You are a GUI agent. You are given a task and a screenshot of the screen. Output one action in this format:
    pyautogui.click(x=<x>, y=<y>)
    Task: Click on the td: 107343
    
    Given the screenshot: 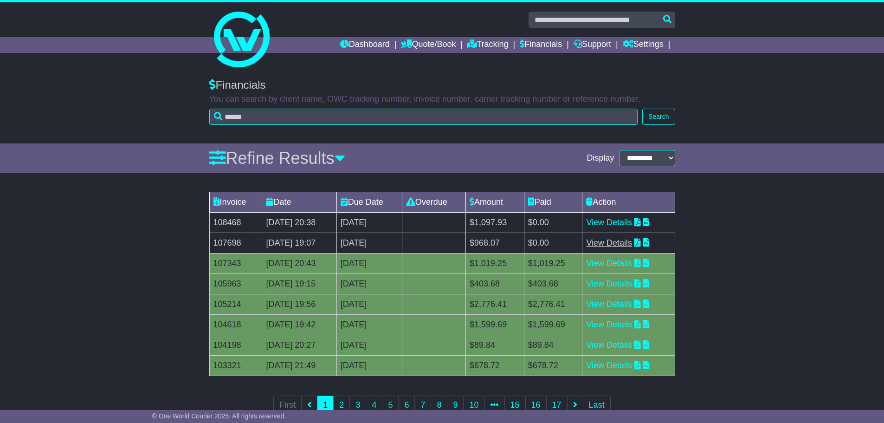 What is the action you would take?
    pyautogui.click(x=236, y=263)
    